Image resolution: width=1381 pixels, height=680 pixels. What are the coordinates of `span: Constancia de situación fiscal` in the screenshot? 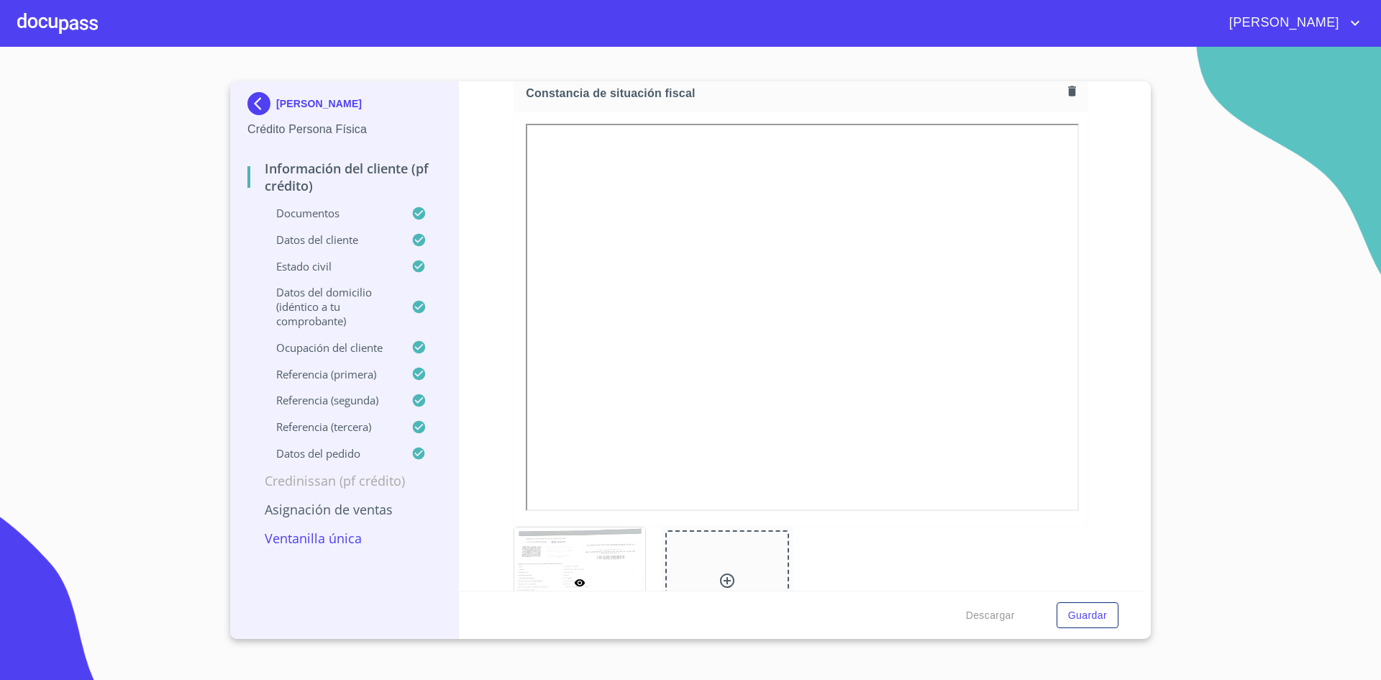 It's located at (794, 93).